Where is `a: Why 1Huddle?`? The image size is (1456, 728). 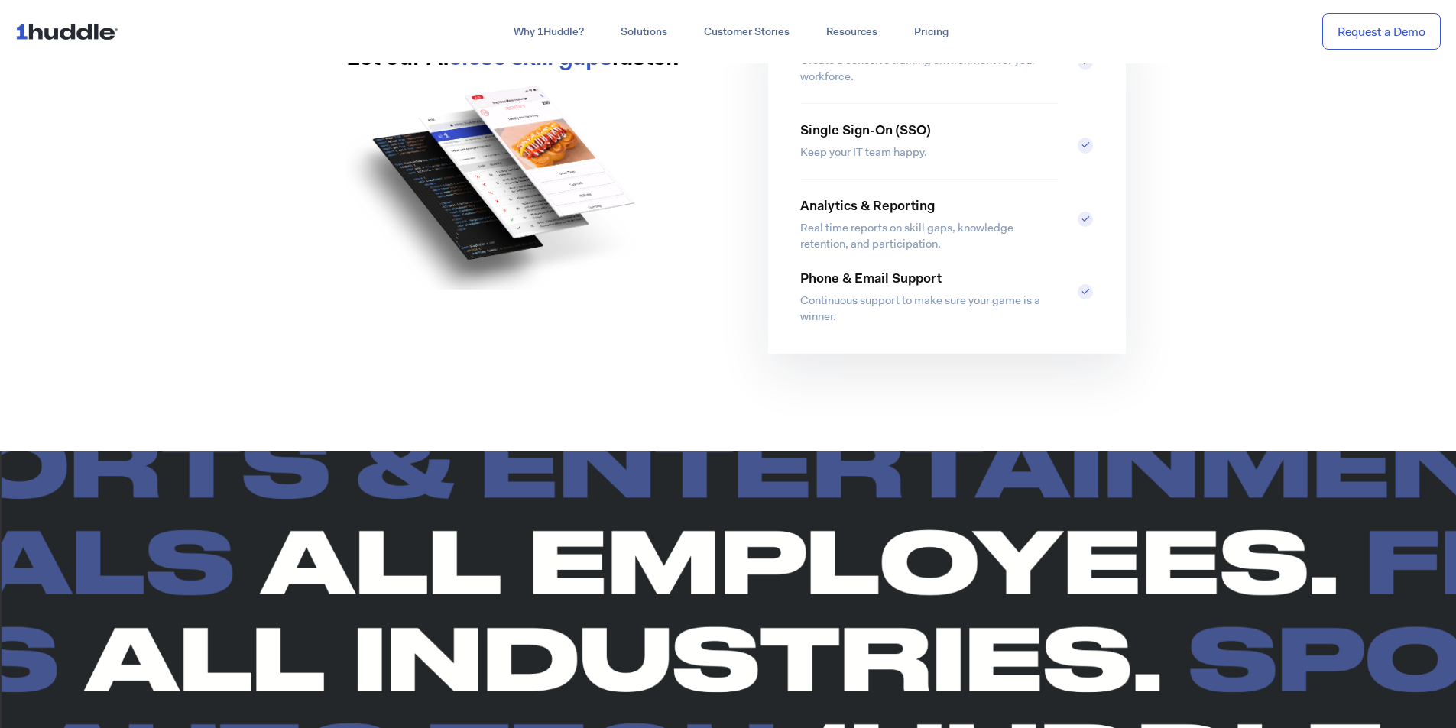 a: Why 1Huddle? is located at coordinates (549, 32).